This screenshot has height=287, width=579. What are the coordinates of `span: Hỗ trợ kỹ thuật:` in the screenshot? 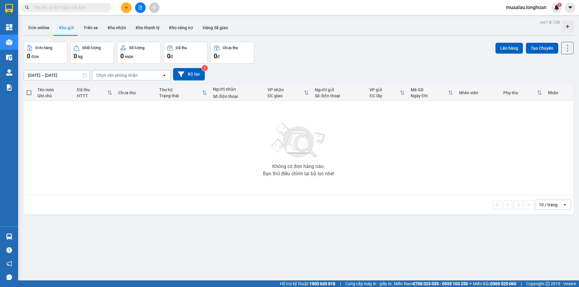 It's located at (307, 284).